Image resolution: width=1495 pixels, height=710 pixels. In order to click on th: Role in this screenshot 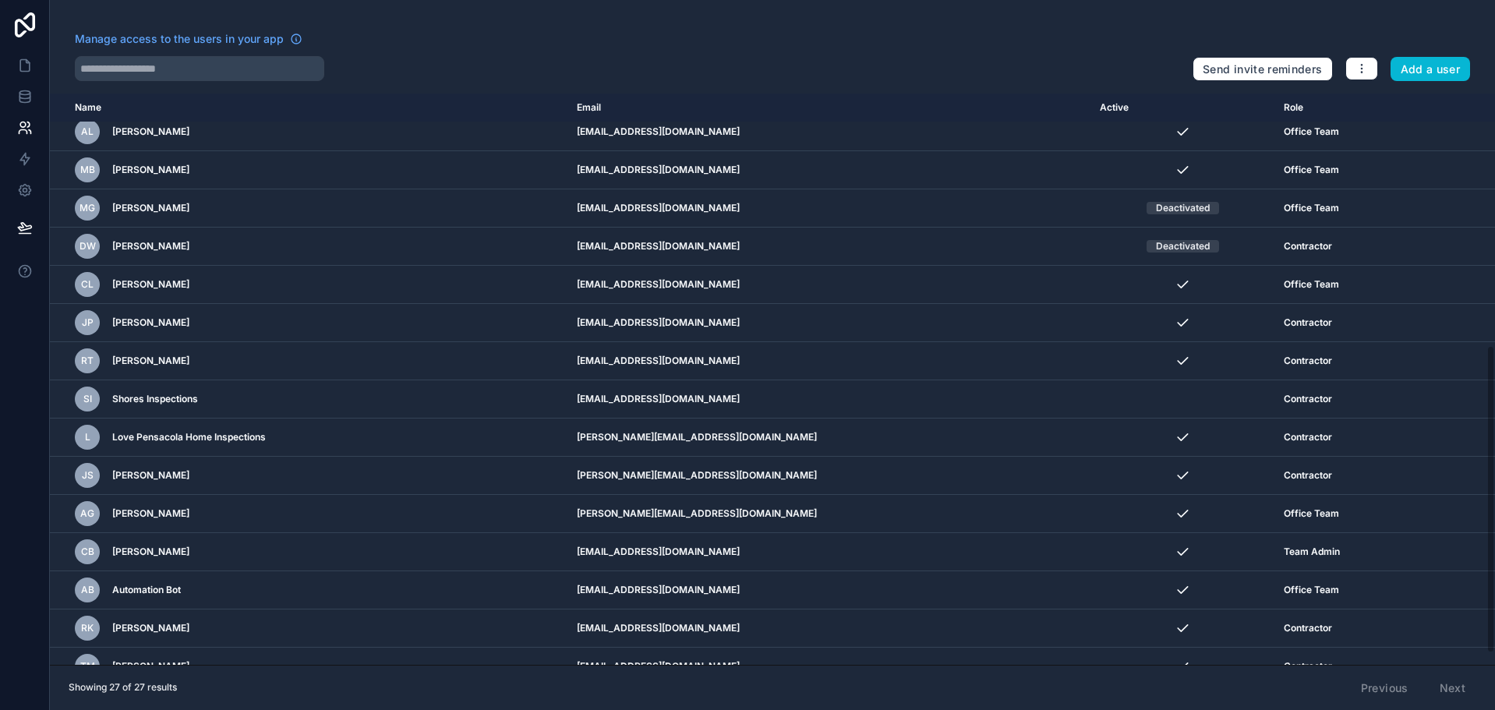, I will do `click(1350, 108)`.